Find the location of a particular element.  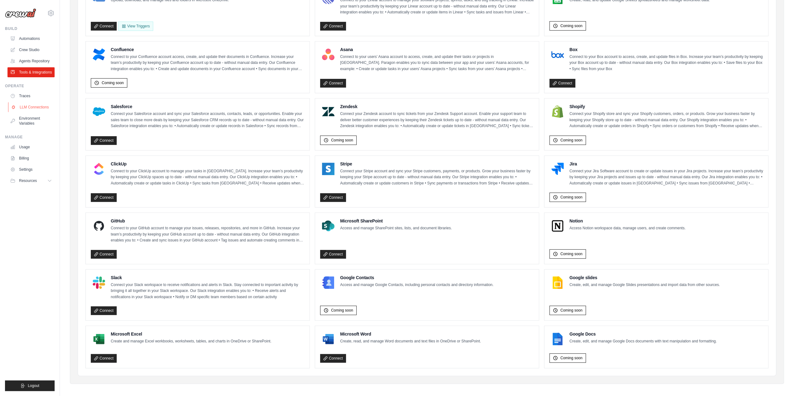

h4: Notion is located at coordinates (627, 221).